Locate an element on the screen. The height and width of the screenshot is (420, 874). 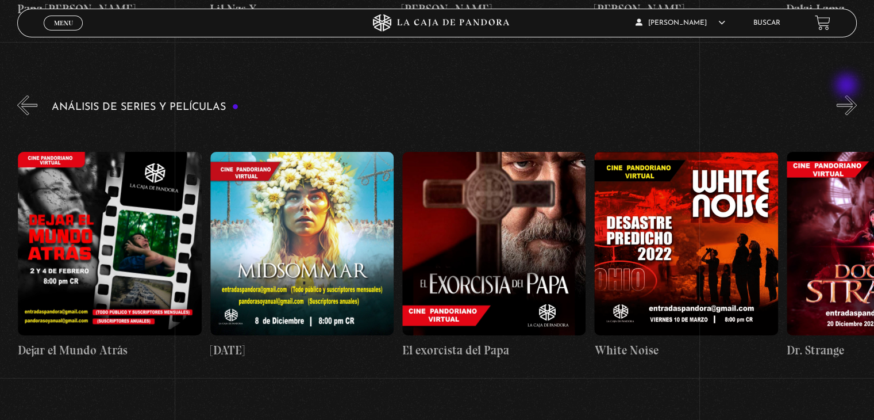
span: Menu is located at coordinates (63, 23).